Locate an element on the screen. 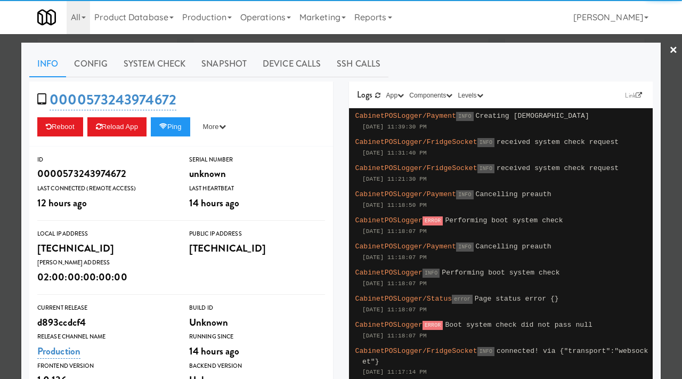 Image resolution: width=682 pixels, height=379 pixels. a: Snapshot is located at coordinates (224, 64).